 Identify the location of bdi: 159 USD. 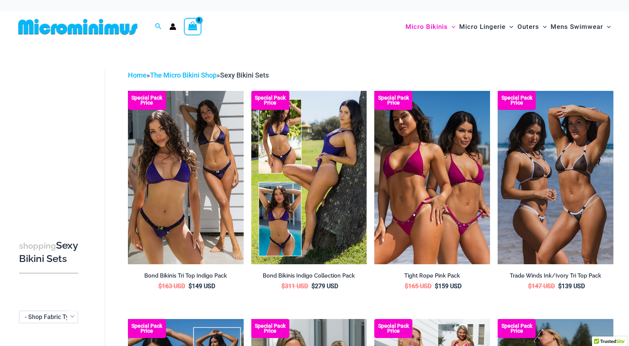
(448, 286).